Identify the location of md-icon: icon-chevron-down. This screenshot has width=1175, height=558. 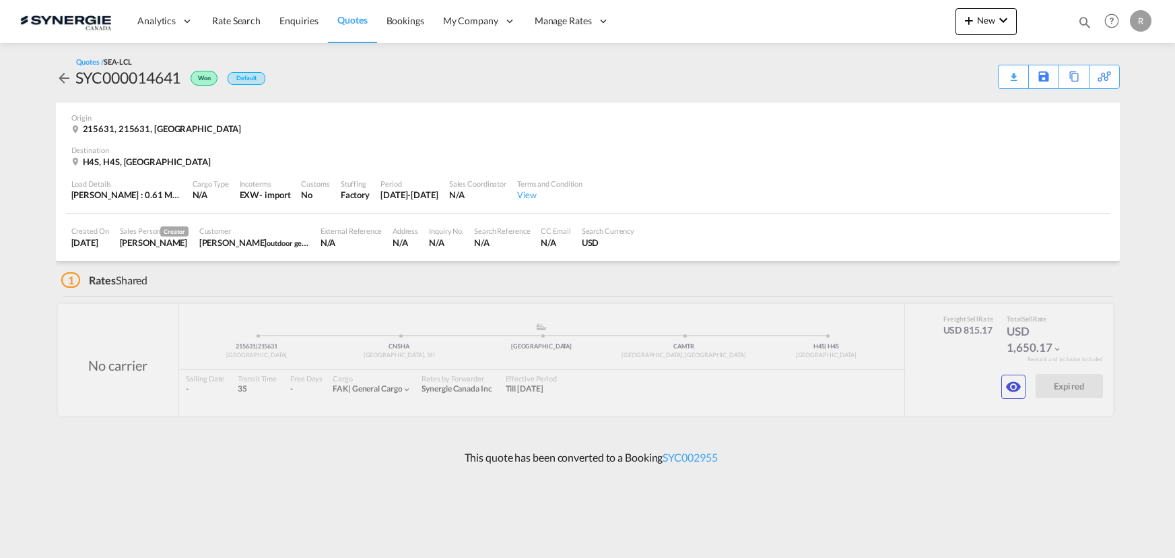
(1003, 20).